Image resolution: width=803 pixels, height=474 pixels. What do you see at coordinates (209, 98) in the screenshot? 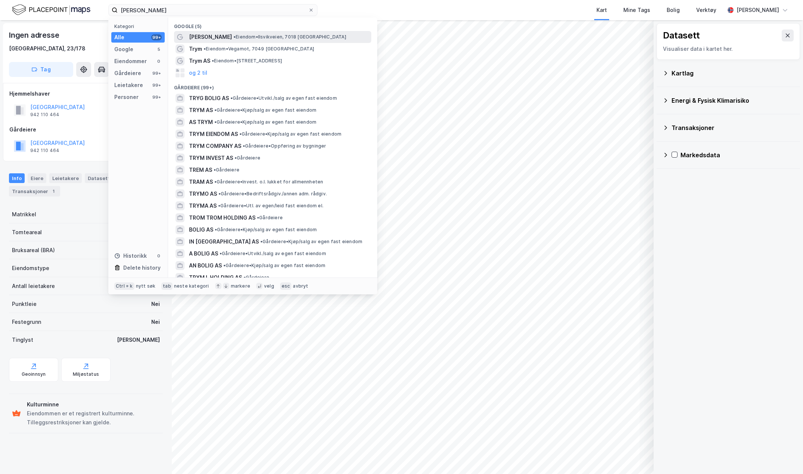
I see `span: TRYG BOLIG AS` at bounding box center [209, 98].